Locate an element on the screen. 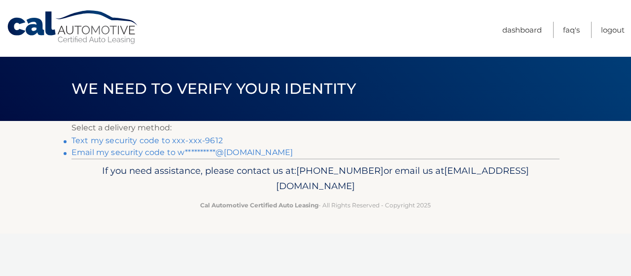 This screenshot has height=276, width=631. a: Text my security code to xxx-xxx-9612 is located at coordinates (147, 140).